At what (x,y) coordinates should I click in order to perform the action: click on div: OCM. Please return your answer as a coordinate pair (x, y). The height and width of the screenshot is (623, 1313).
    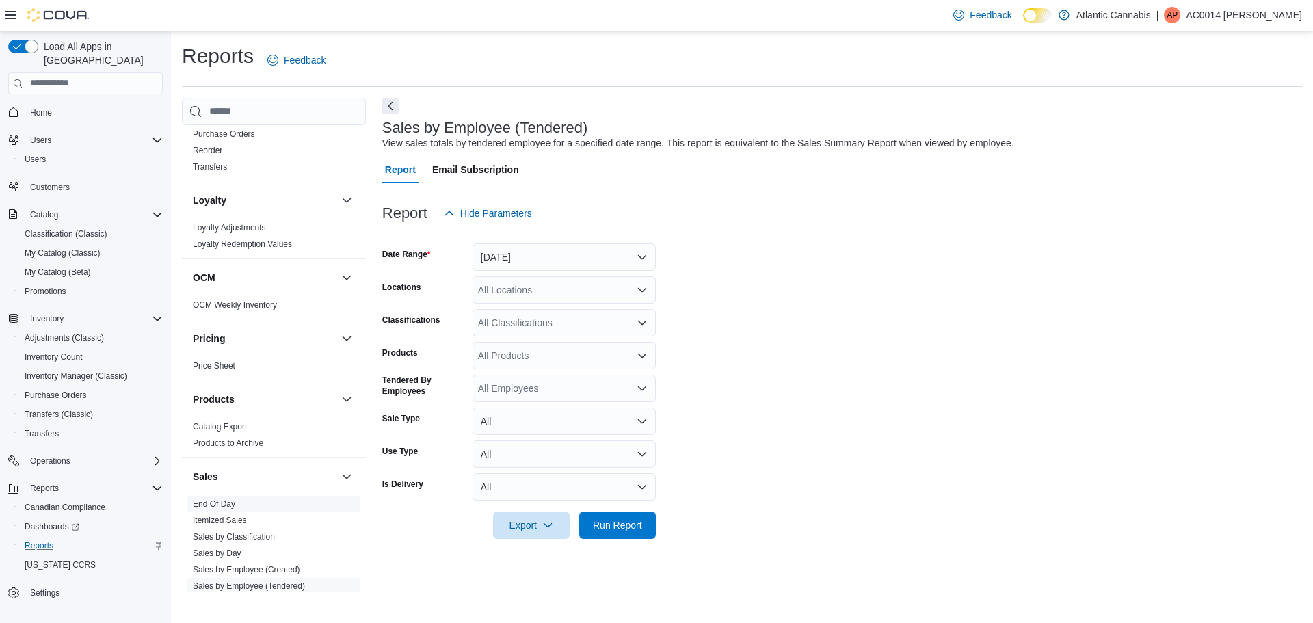
    Looking at the image, I should click on (274, 308).